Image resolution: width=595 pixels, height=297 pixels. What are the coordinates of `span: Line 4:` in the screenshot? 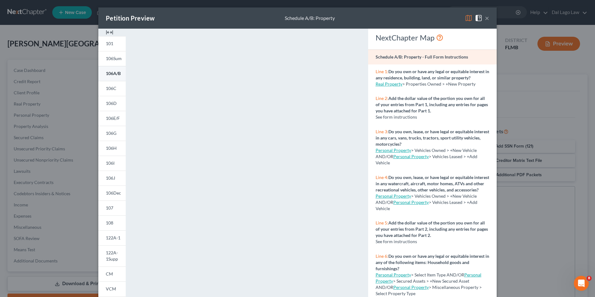 It's located at (382, 177).